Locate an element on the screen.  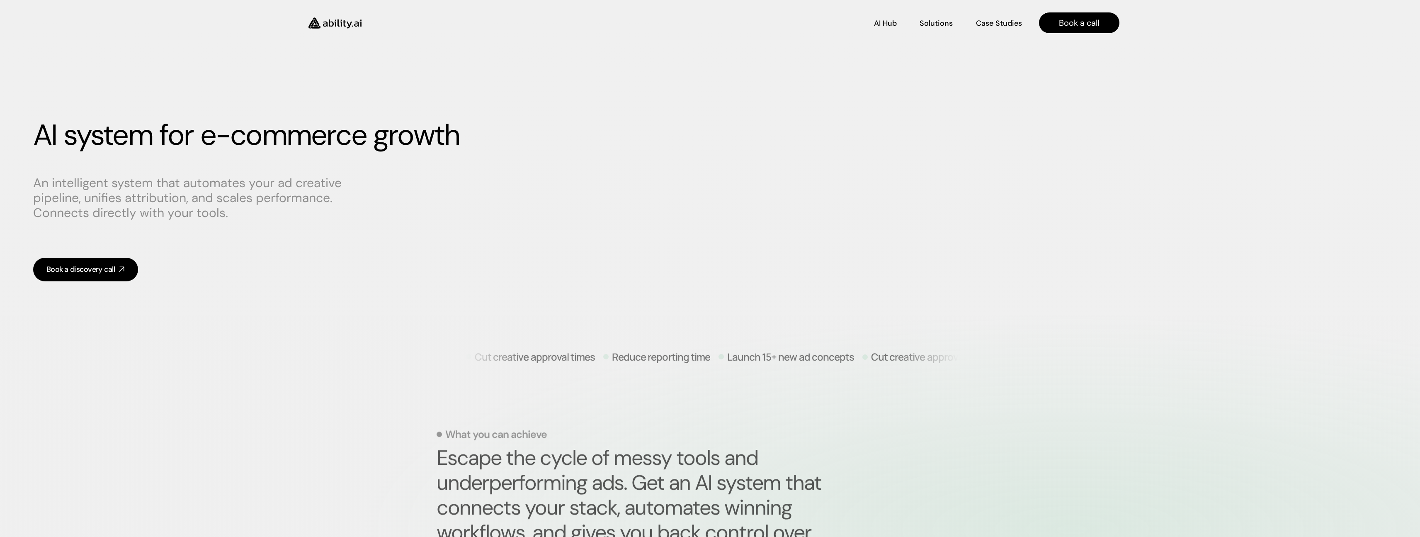
a: Book a discovery call is located at coordinates (85, 269).